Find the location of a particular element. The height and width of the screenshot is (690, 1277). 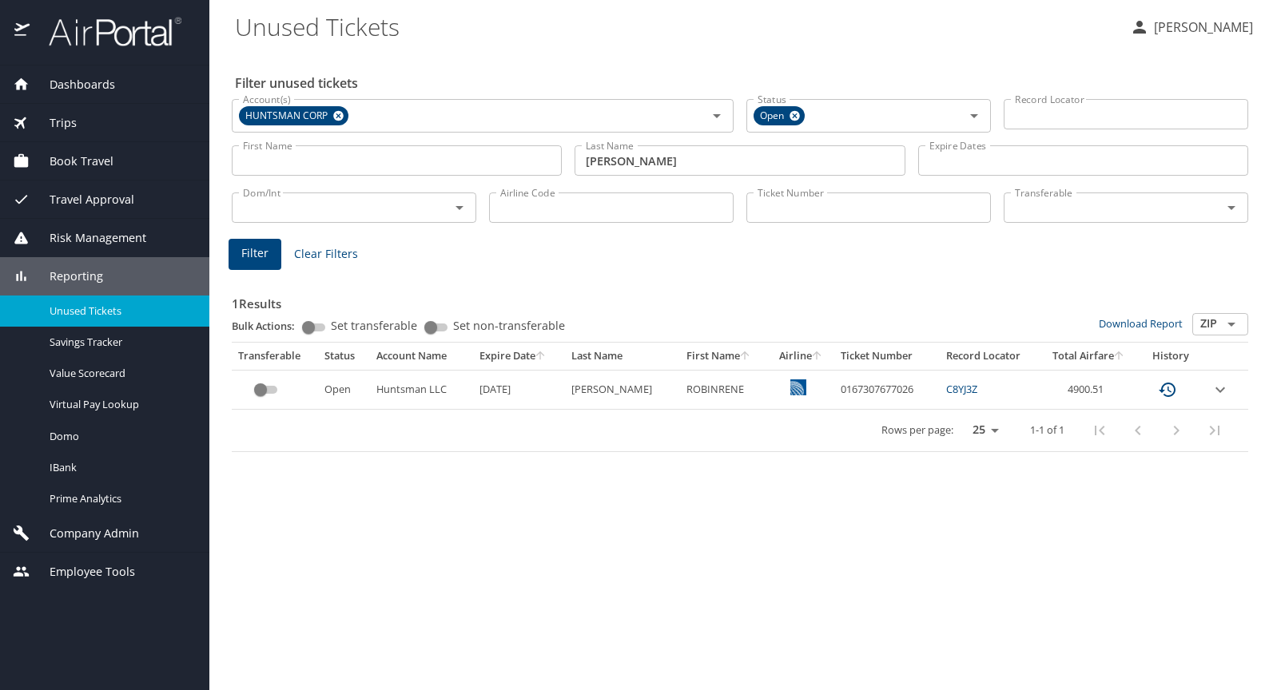

p: Rows per page: is located at coordinates (917, 430).